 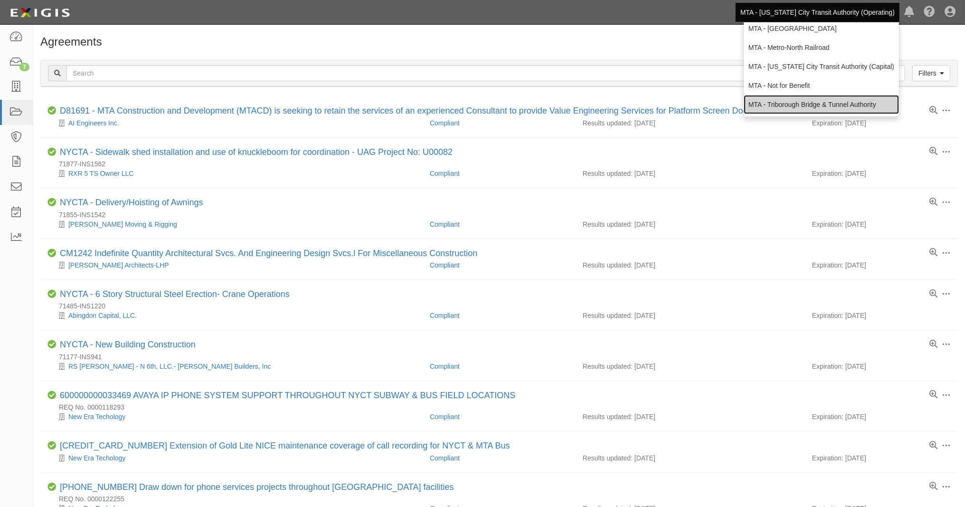 What do you see at coordinates (24, 67) in the screenshot?
I see `div: 7` at bounding box center [24, 67].